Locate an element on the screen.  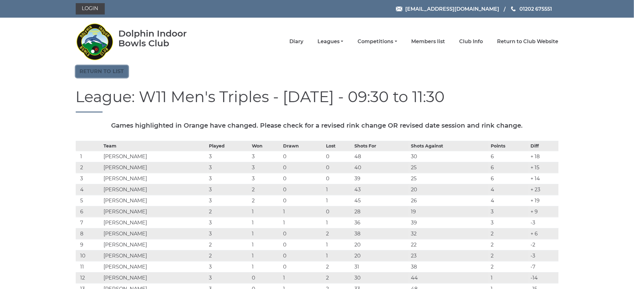
img: Phone us is located at coordinates (513, 9).